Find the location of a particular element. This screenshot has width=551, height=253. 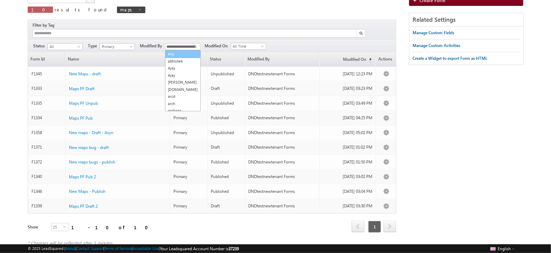

a: All is located at coordinates (65, 47).